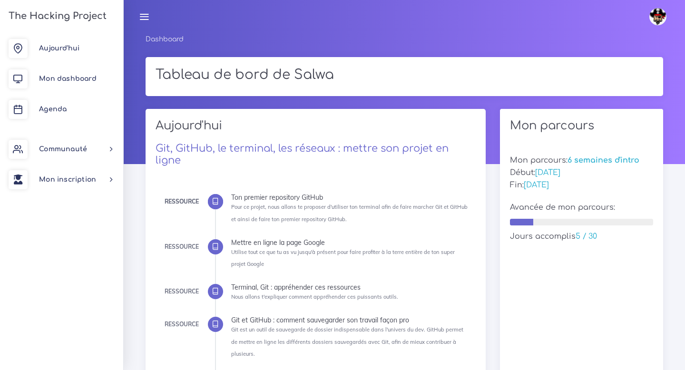  Describe the element at coordinates (347, 341) in the screenshot. I see `small: Git est un outil de sauvegarde de dossier indispensable dans l'univers du dev. GitHub permet de m...` at that location.